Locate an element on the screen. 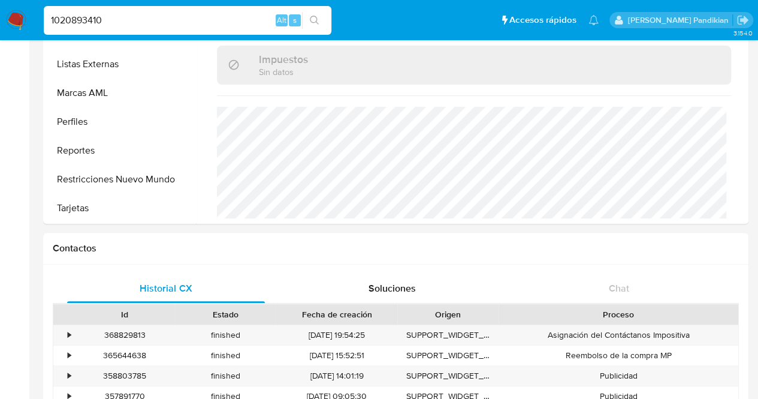 This screenshot has height=399, width=758. div: Id is located at coordinates (125, 314).